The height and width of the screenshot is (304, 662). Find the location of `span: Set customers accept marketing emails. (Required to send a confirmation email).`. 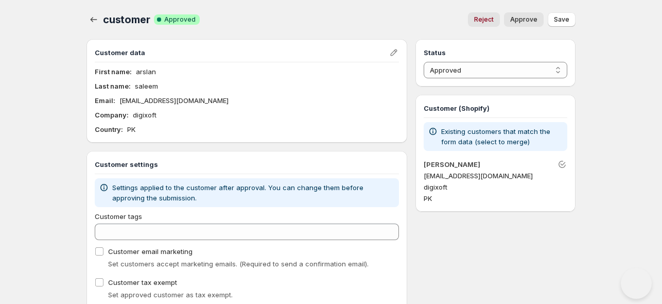

span: Set customers accept marketing emails. (Required to send a confirmation email). is located at coordinates (238, 264).